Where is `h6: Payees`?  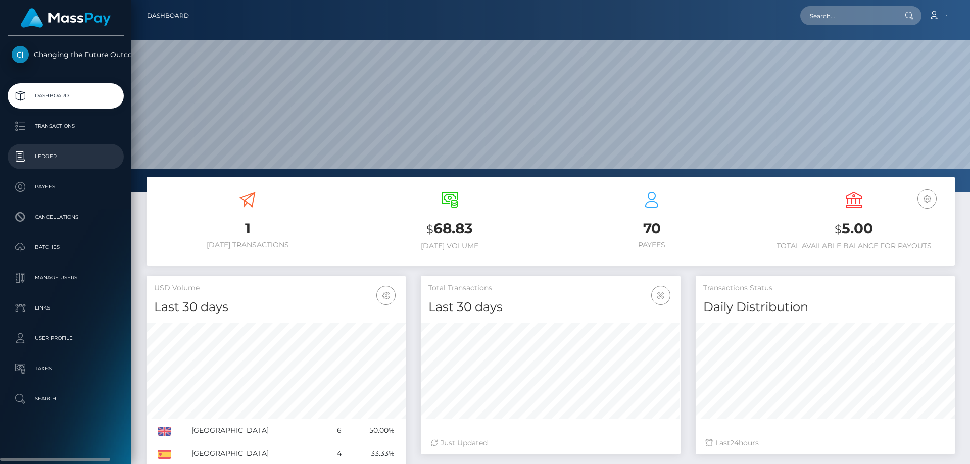 h6: Payees is located at coordinates (652, 245).